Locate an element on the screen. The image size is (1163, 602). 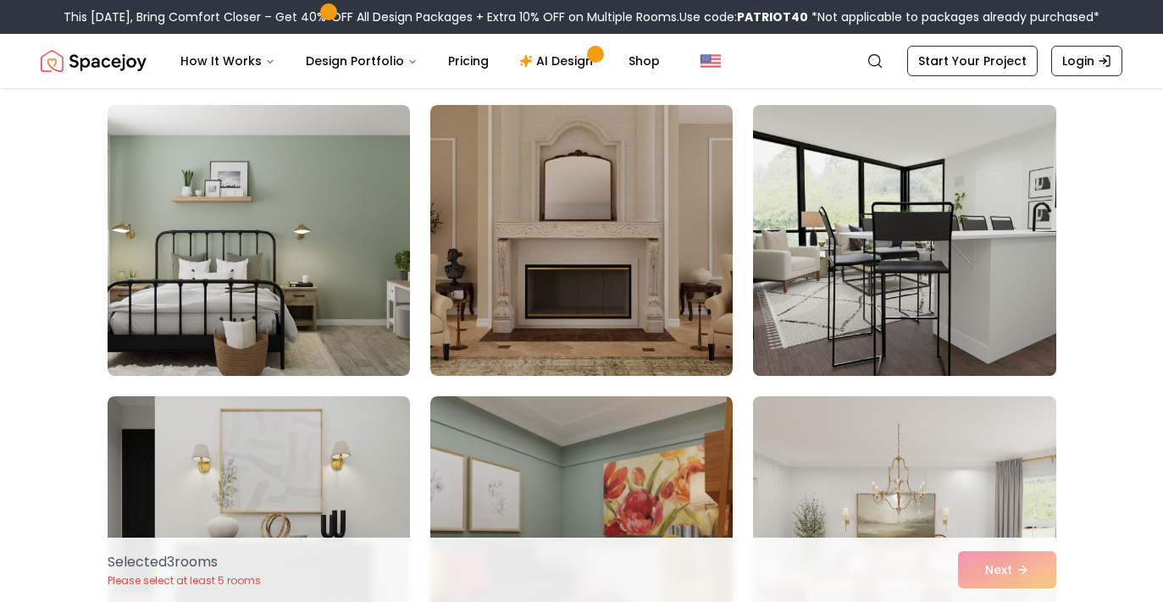
a: Login is located at coordinates (1087, 61).